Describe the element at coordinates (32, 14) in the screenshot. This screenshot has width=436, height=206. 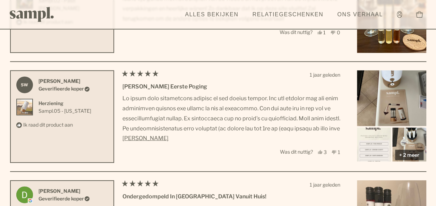
I see `img: Logo van de sampl` at that location.